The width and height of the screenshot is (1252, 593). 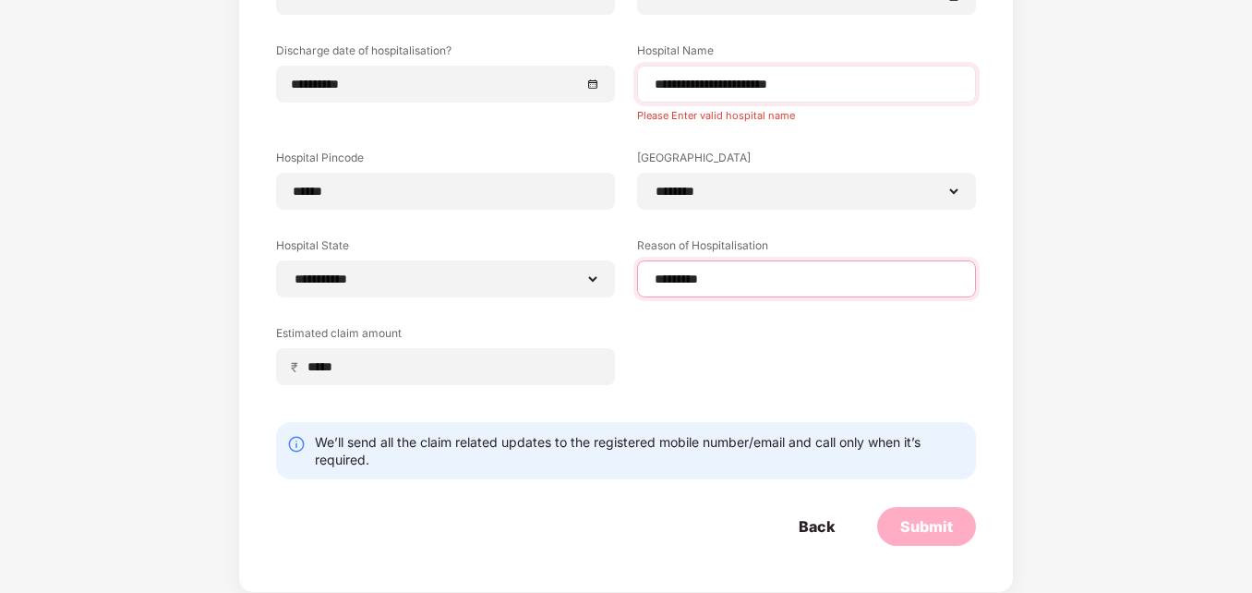 What do you see at coordinates (445, 161) in the screenshot?
I see `label: Hospital Pincode` at bounding box center [445, 161].